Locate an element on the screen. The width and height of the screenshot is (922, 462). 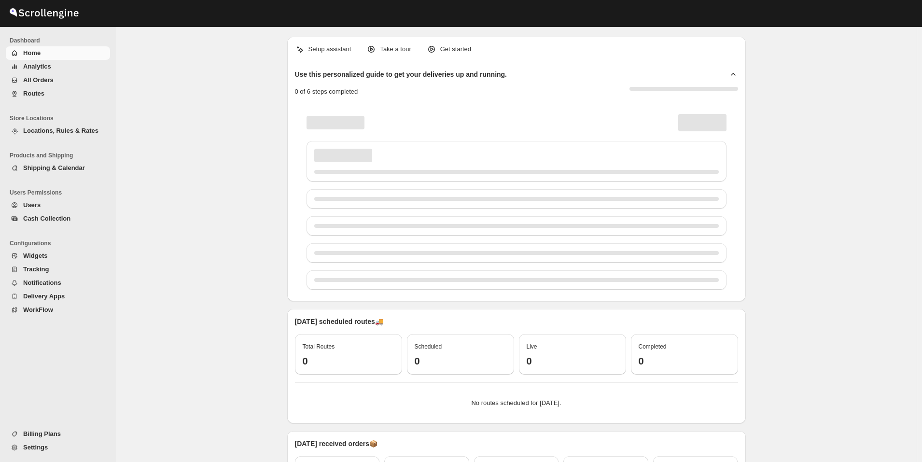
button: Widgets is located at coordinates (58, 256).